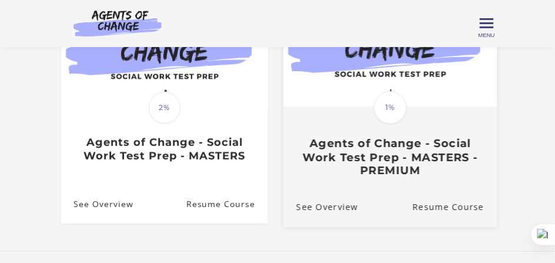 Image resolution: width=555 pixels, height=263 pixels. What do you see at coordinates (118, 23) in the screenshot?
I see `img: Agents of Change Logo` at bounding box center [118, 23].